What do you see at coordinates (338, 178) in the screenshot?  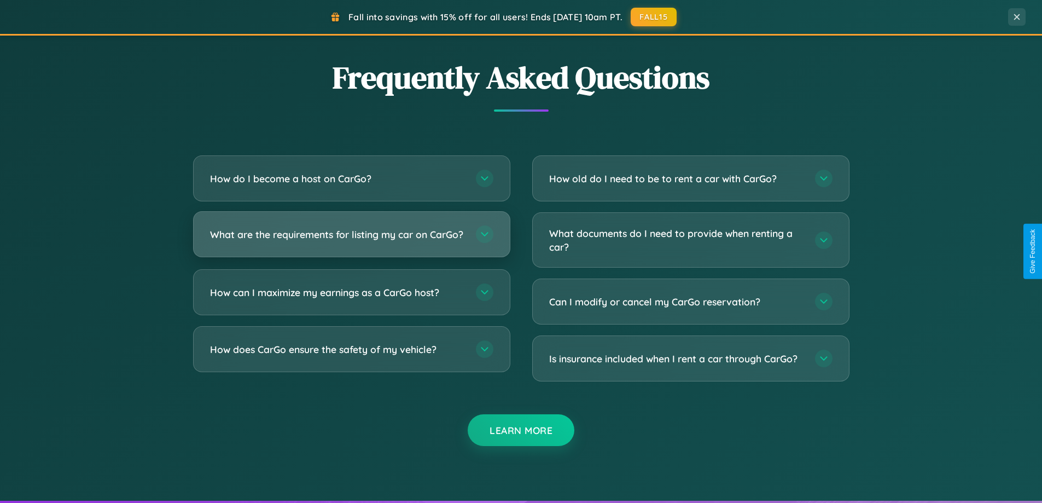 I see `h3: How do I become a host on CarGo?` at bounding box center [338, 178].